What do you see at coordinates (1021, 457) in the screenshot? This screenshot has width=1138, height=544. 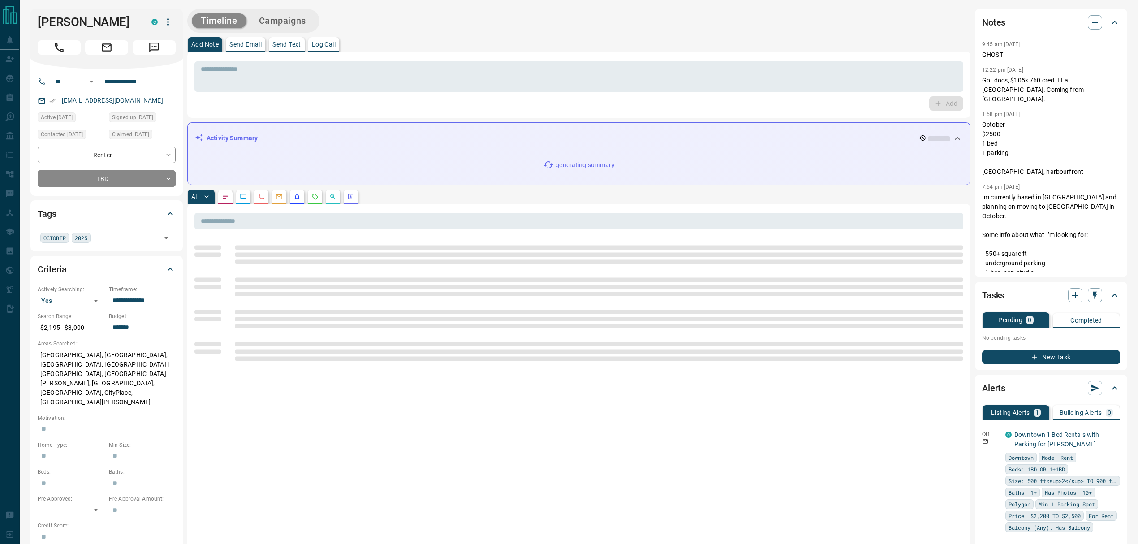 I see `span: Downtown` at bounding box center [1021, 457].